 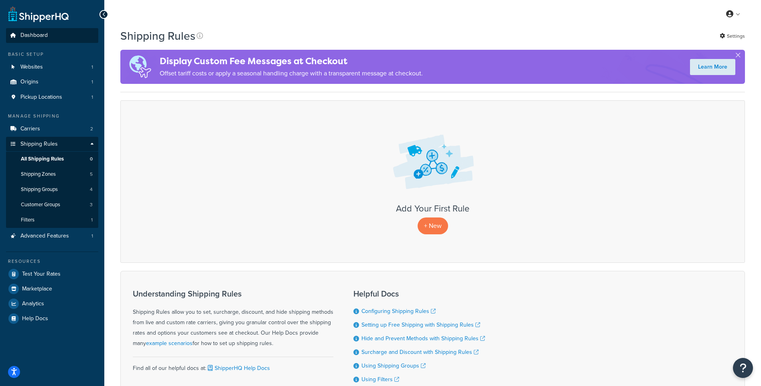 What do you see at coordinates (45, 236) in the screenshot?
I see `span: Advanced Features` at bounding box center [45, 236].